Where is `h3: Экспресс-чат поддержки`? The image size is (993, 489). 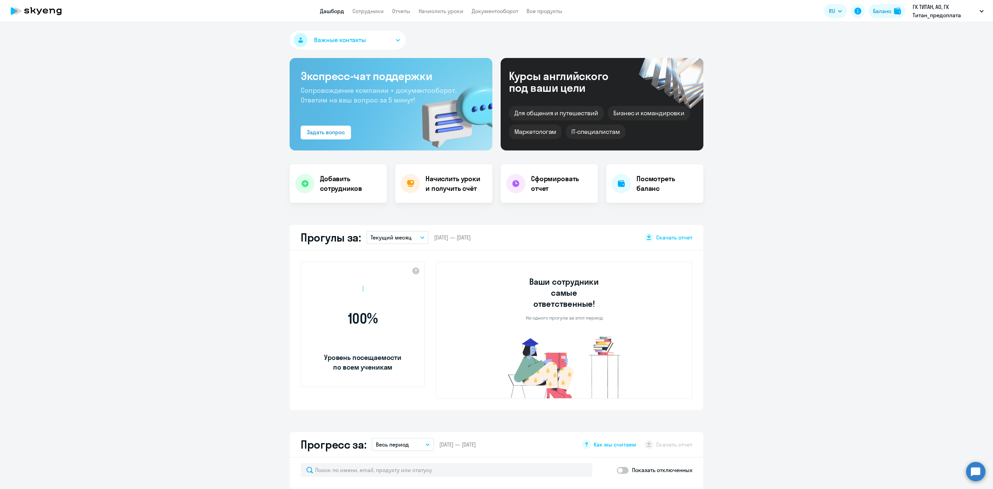
h3: Экспресс-чат поддержки is located at coordinates (391, 76).